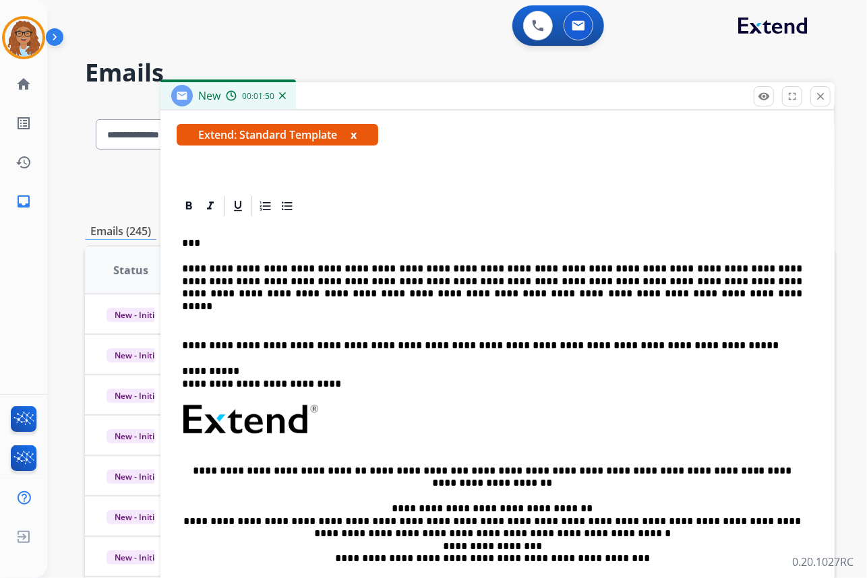 The image size is (867, 578). I want to click on p: 0.20.1027RC, so click(823, 562).